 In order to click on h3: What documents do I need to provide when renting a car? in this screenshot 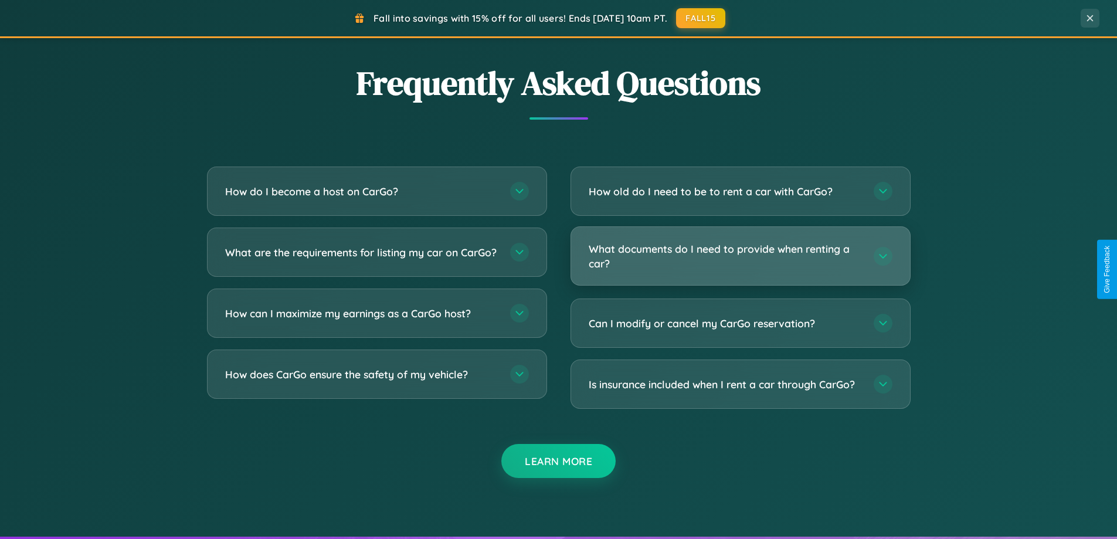, I will do `click(725, 256)`.